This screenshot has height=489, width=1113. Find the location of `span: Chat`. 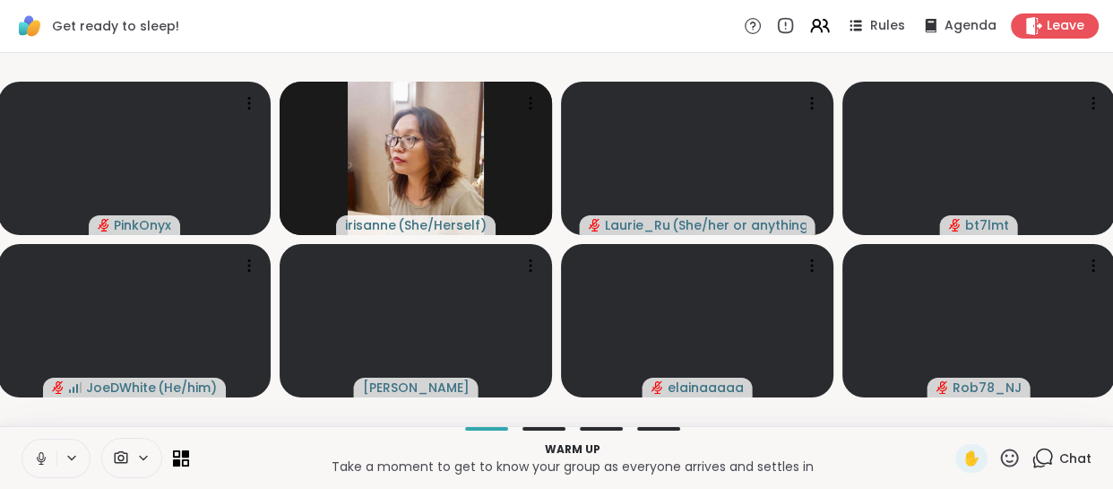

span: Chat is located at coordinates (1076, 458).